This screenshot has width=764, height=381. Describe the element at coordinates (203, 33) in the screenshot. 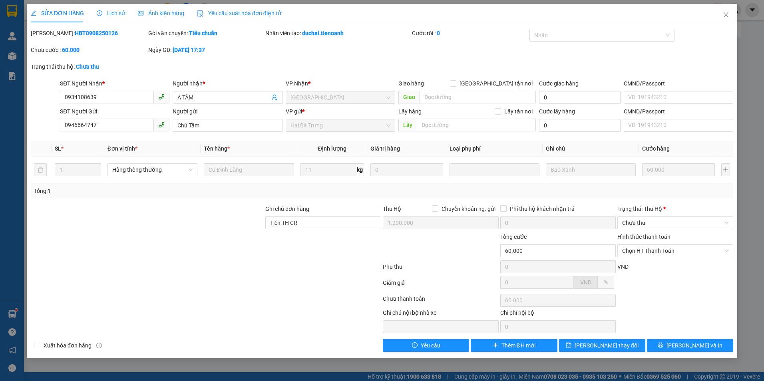

I see `b: Tiêu chuẩn` at that location.